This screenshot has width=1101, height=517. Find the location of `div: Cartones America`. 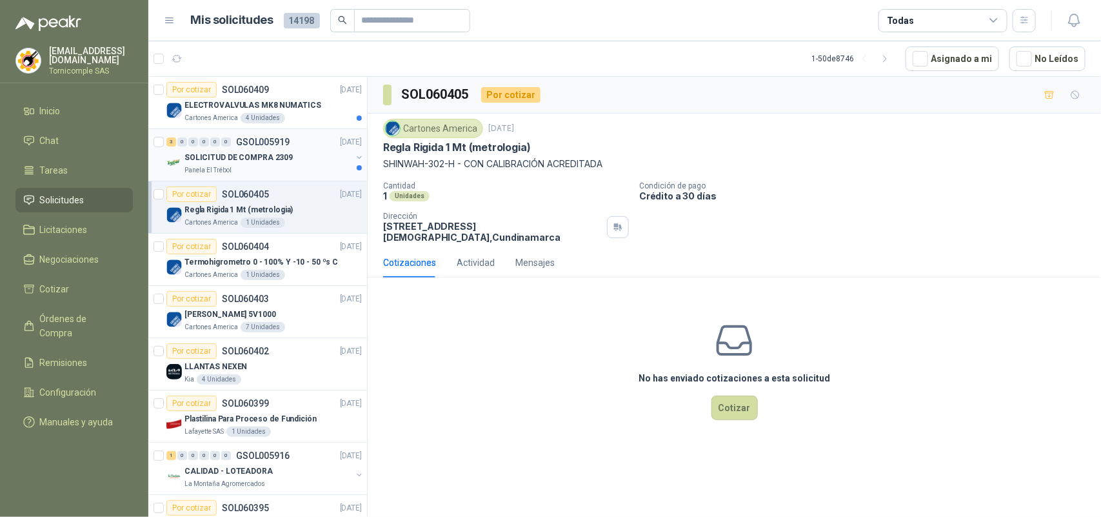

div: Cartones America is located at coordinates (433, 128).